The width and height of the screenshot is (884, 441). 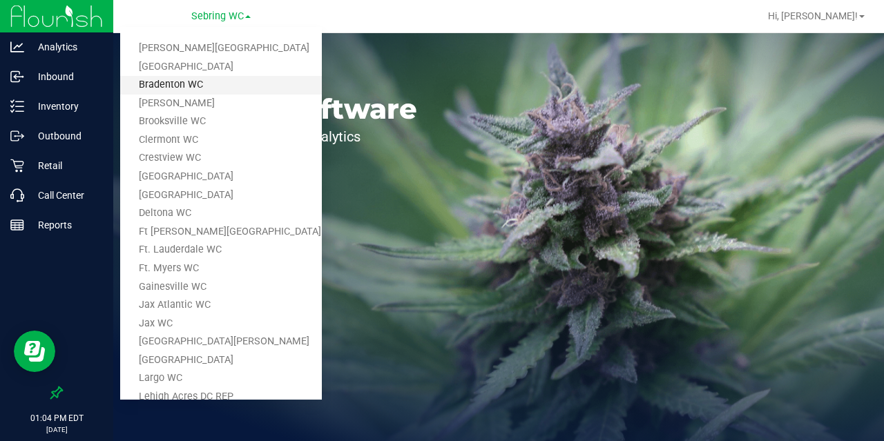 I want to click on p: Analytics, so click(x=66, y=47).